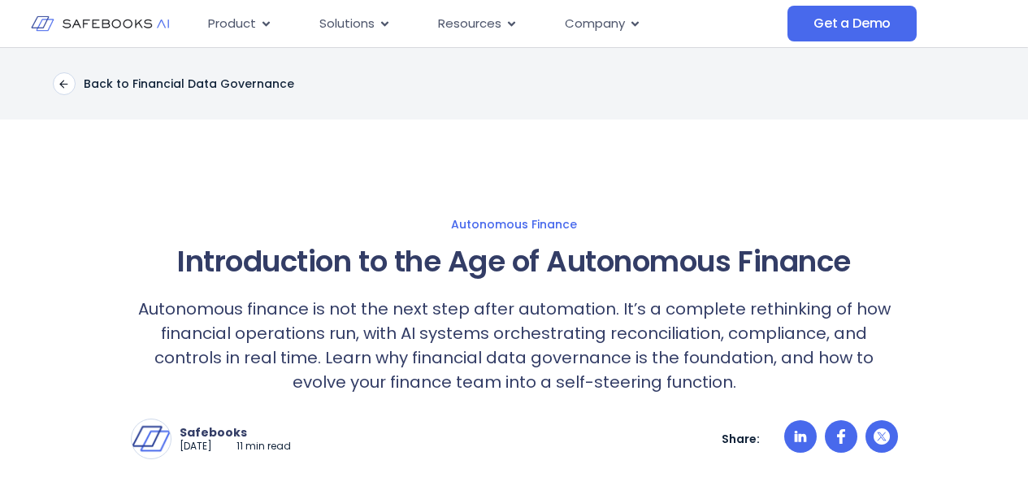  Describe the element at coordinates (595, 24) in the screenshot. I see `span: Company` at that location.